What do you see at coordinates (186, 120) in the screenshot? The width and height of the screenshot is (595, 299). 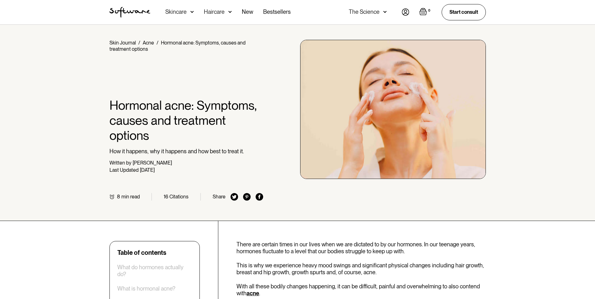 I see `h1: Hormonal acne: Symptoms, causes and treatment options` at bounding box center [186, 120].